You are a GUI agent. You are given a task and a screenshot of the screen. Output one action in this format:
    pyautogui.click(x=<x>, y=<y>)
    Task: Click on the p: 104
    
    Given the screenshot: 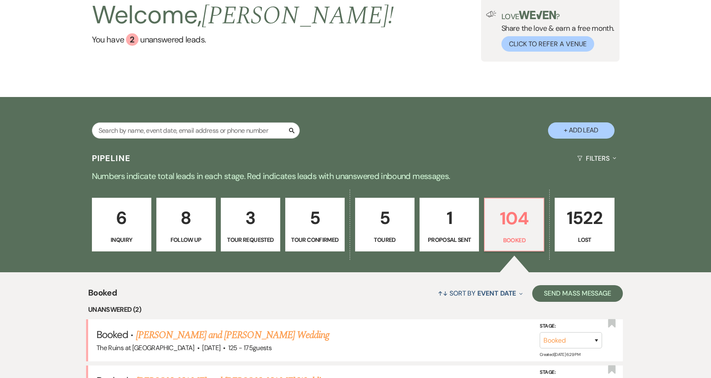 What is the action you would take?
    pyautogui.click(x=514, y=218)
    